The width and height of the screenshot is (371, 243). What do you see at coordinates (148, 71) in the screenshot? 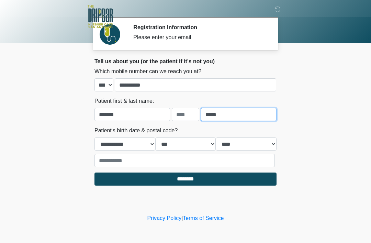
I see `label: Which mobile number can we reach you at?` at bounding box center [148, 71].